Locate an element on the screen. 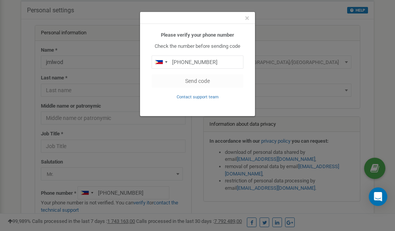 This screenshot has height=231, width=395. a: Contact support team is located at coordinates (197, 96).